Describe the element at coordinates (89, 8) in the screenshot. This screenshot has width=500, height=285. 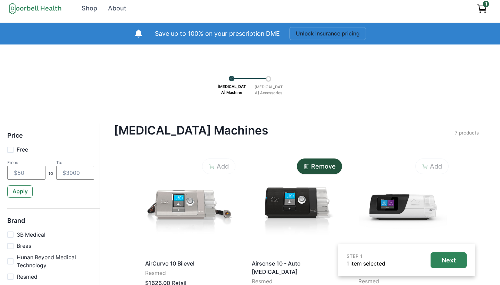
I see `div: Shop` at that location.